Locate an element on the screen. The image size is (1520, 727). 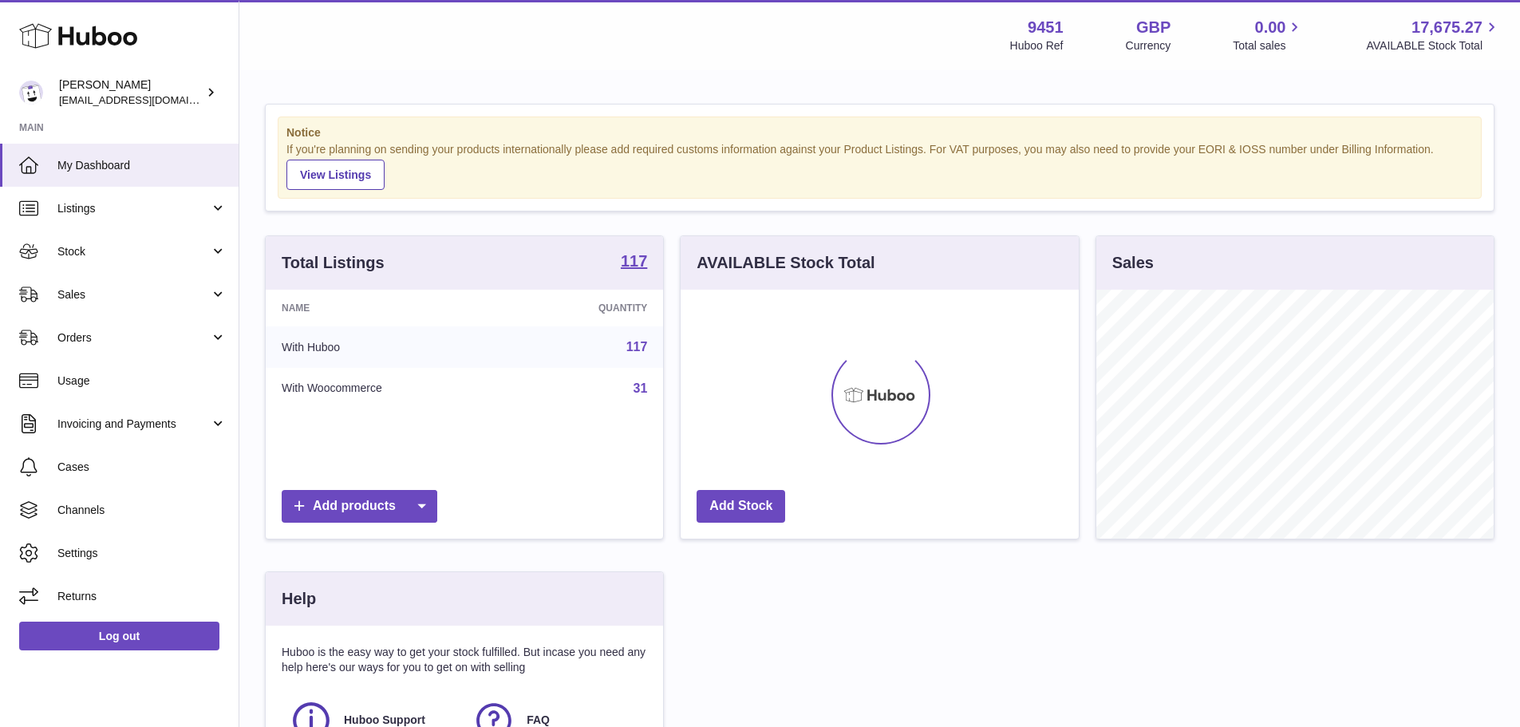
strong: 117 is located at coordinates (633, 261).